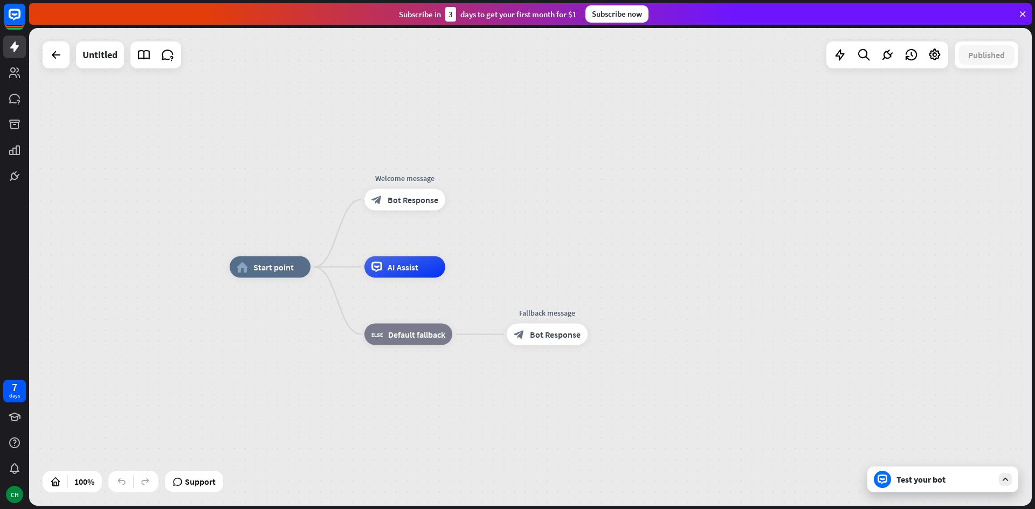 The image size is (1035, 509). Describe the element at coordinates (377, 335) in the screenshot. I see `i: block_fallback` at that location.